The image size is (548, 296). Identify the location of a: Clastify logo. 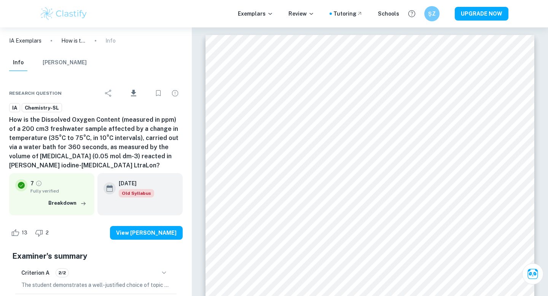
(64, 14).